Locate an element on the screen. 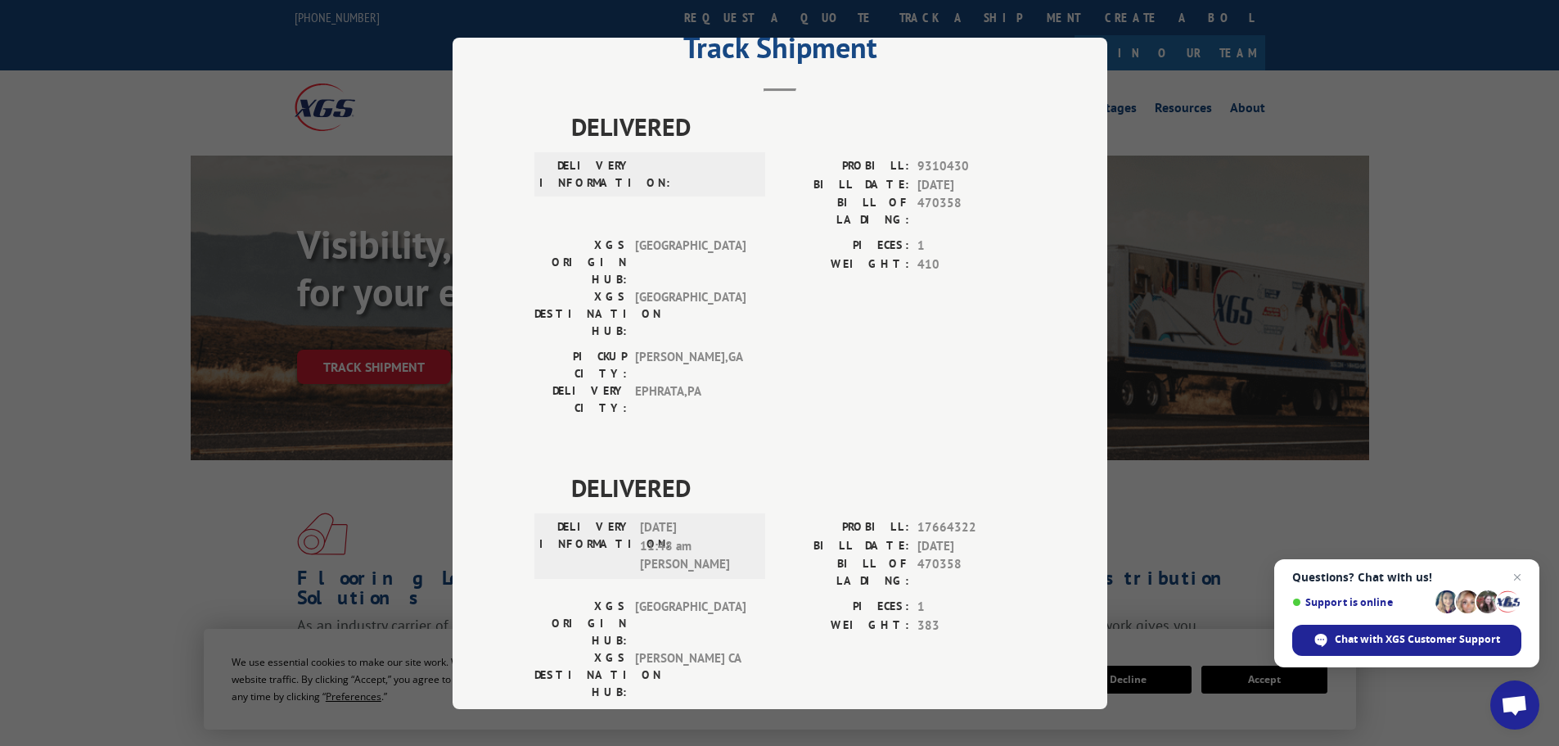 This screenshot has width=1559, height=746. span: 383 is located at coordinates (971, 624).